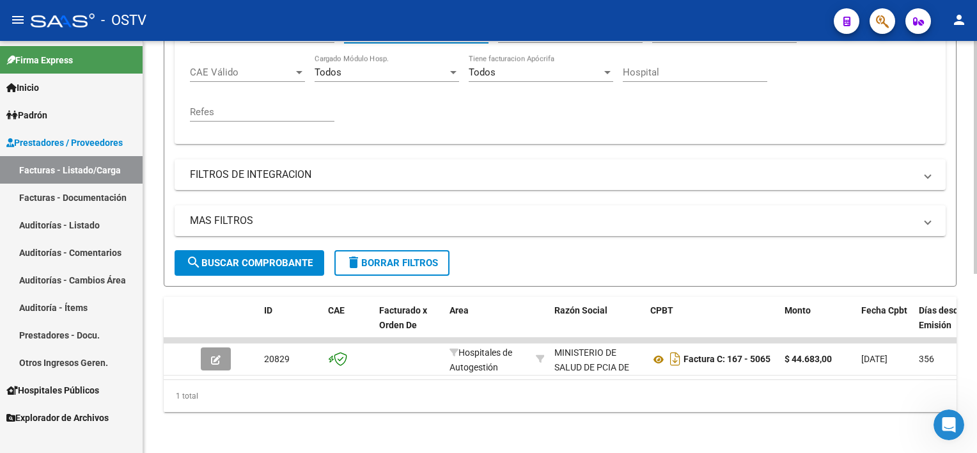  What do you see at coordinates (18, 20) in the screenshot?
I see `mat-icon: menu` at bounding box center [18, 20].